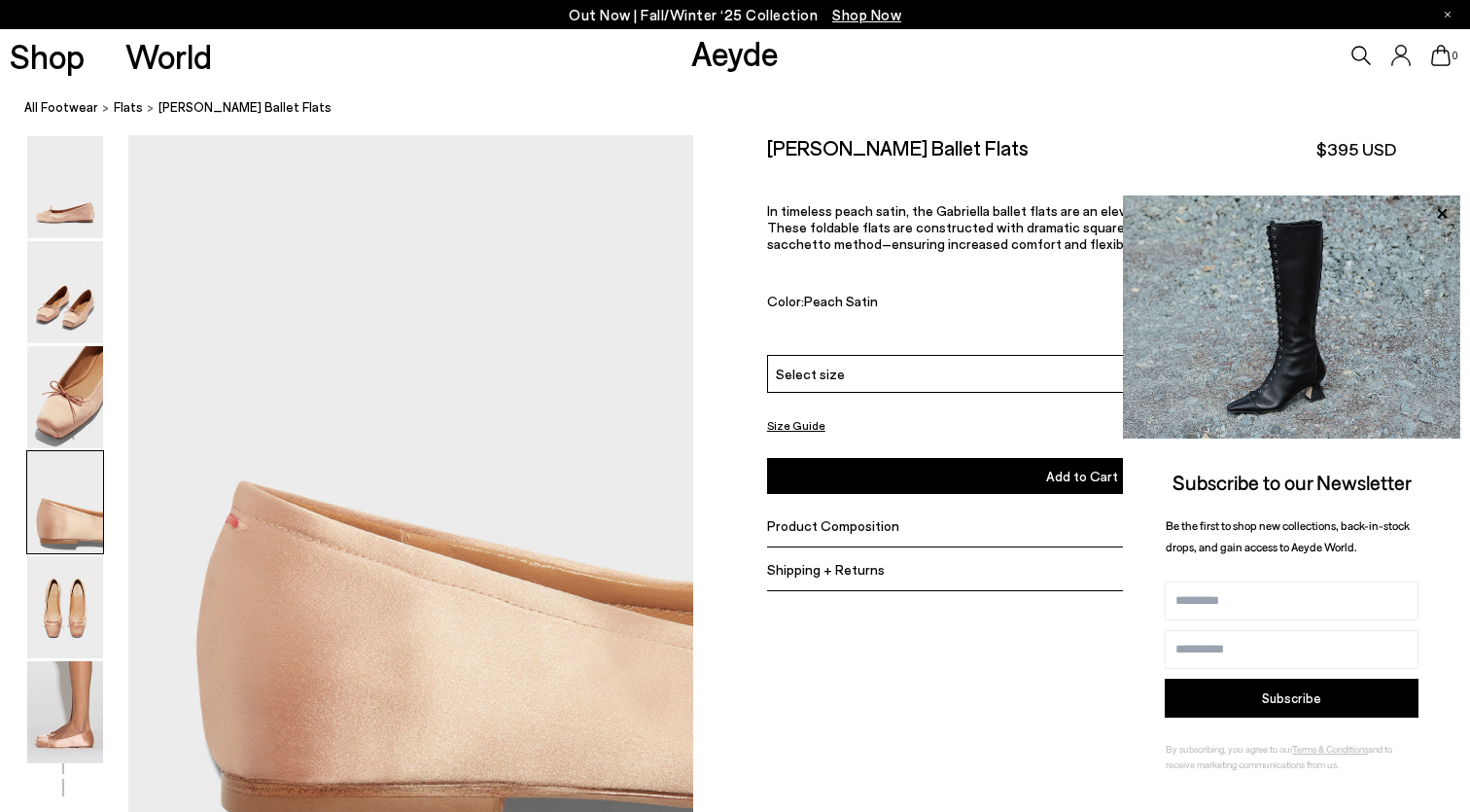 The width and height of the screenshot is (1470, 812). What do you see at coordinates (65, 502) in the screenshot?
I see `img: Gabriella Satin Ballet Flats - Image 4` at bounding box center [65, 502].